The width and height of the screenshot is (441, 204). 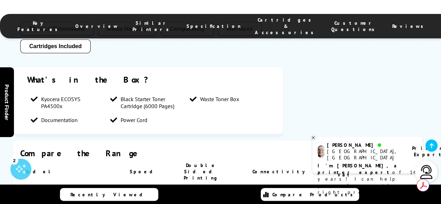 I want to click on span: Specification, so click(x=214, y=26).